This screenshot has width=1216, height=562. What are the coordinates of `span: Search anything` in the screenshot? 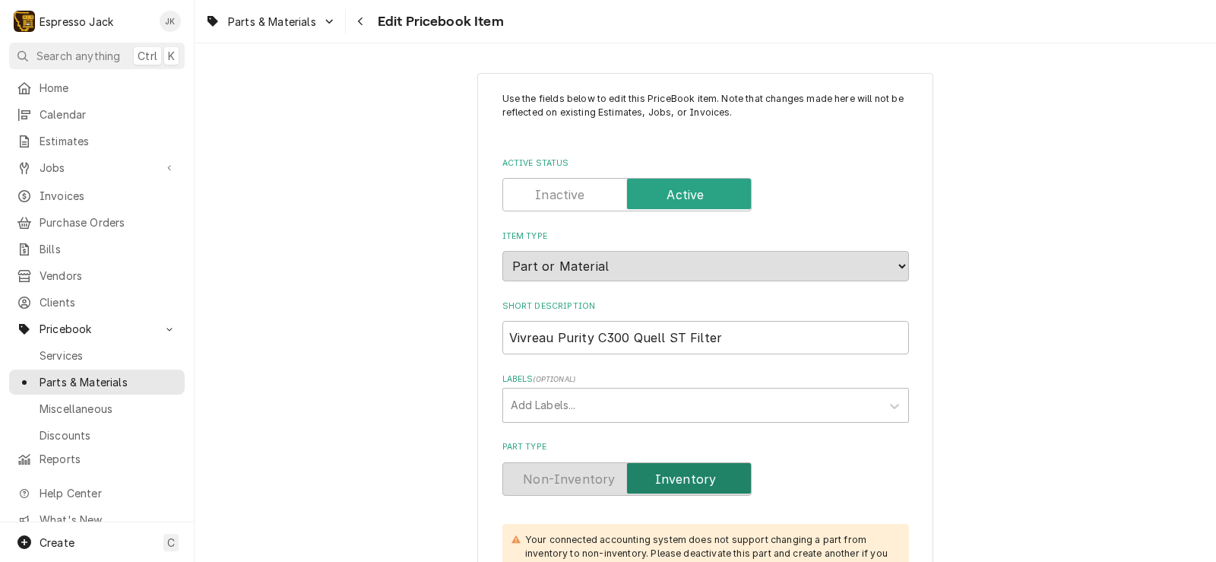 It's located at (78, 55).